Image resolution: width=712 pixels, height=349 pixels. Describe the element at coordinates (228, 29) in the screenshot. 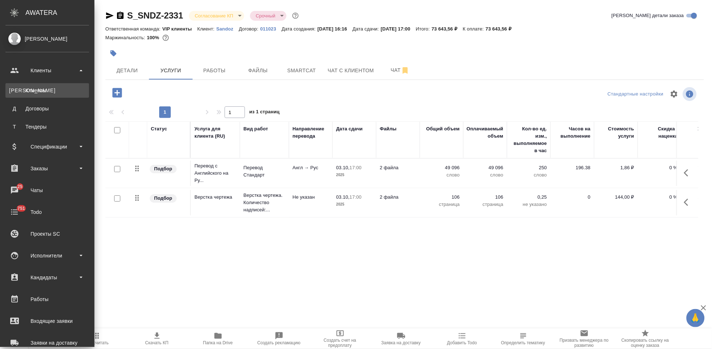

I see `p: Sandoz` at that location.